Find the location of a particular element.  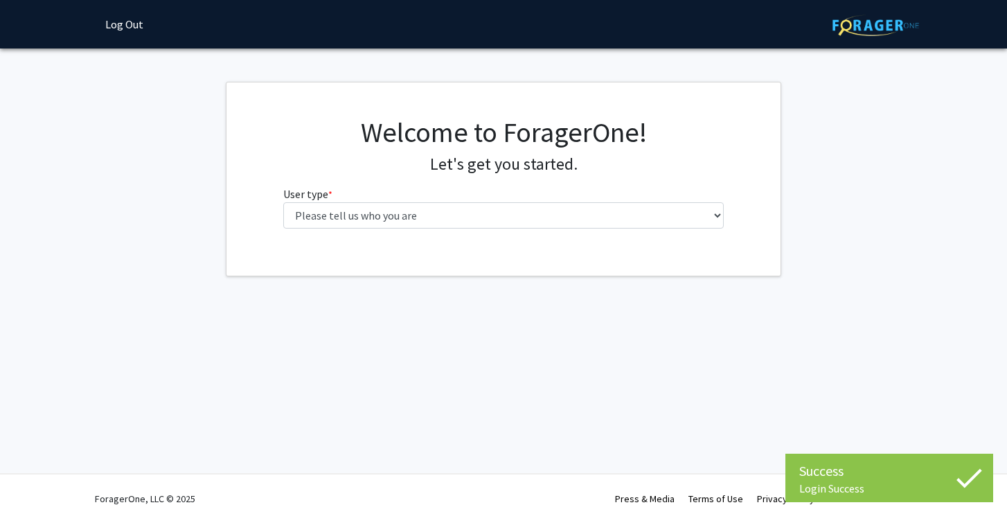

h1: Welcome to ForagerOne! is located at coordinates (503, 132).